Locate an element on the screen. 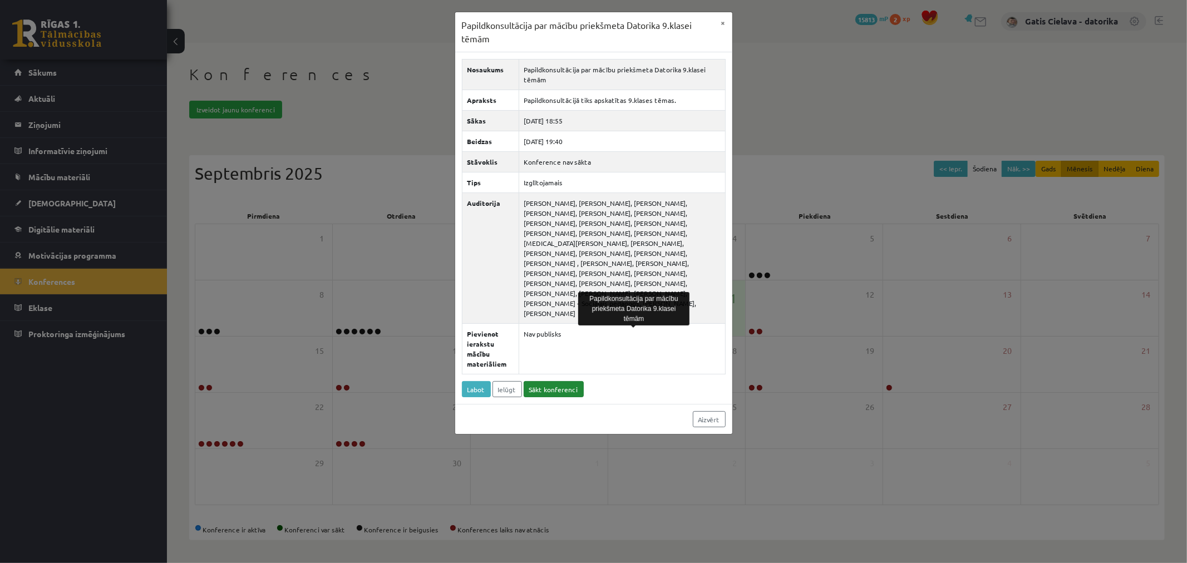 The height and width of the screenshot is (563, 1187). td: Konference nav sākta is located at coordinates (622, 162).